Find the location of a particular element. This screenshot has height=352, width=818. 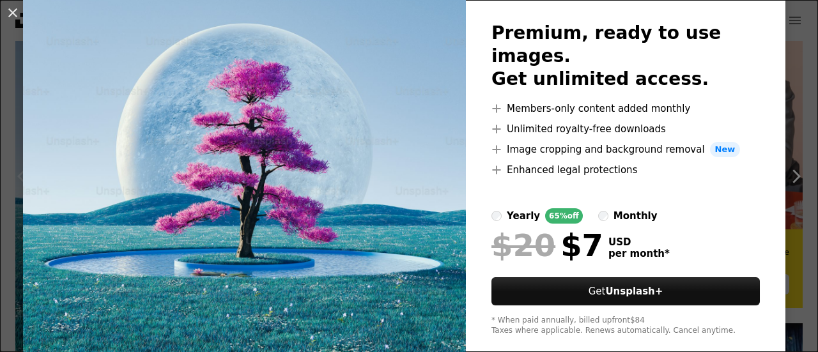

span: $20 is located at coordinates (524, 246).